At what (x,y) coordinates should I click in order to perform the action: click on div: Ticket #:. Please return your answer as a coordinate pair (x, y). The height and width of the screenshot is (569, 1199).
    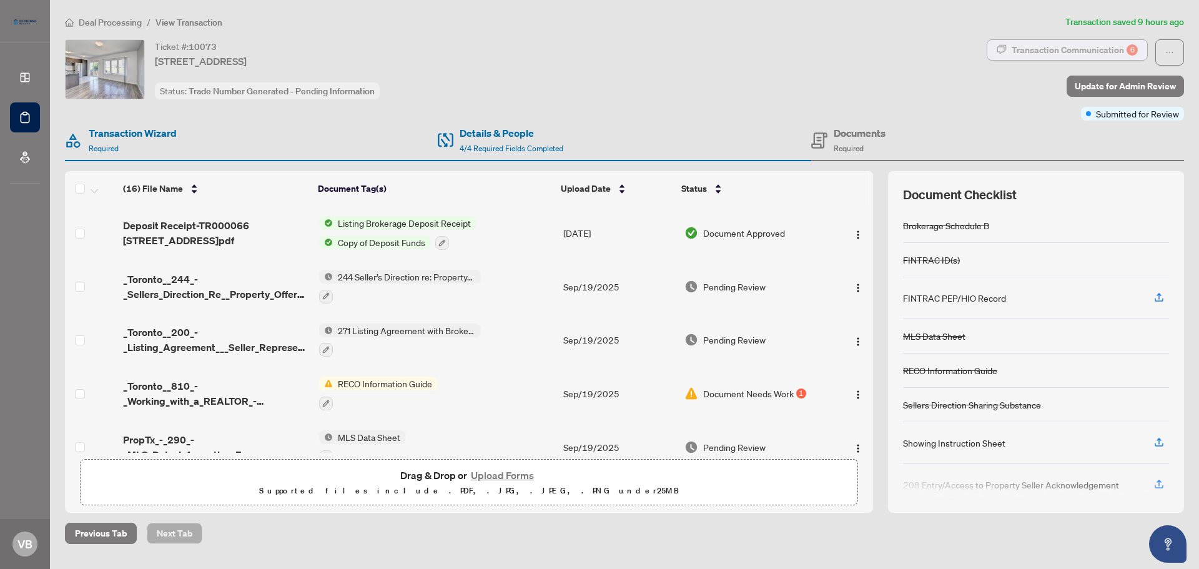
    Looking at the image, I should click on (185, 46).